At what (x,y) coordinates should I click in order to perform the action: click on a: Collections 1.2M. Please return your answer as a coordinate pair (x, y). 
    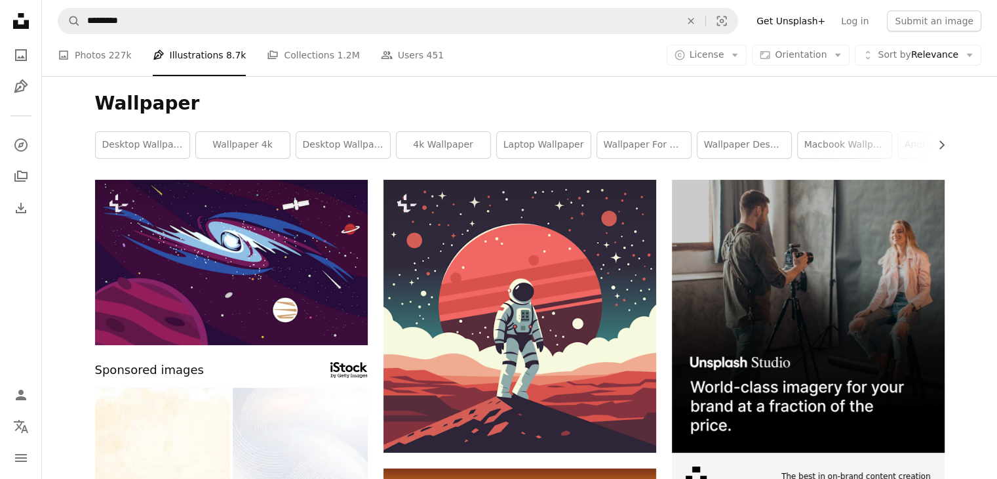
    Looking at the image, I should click on (313, 55).